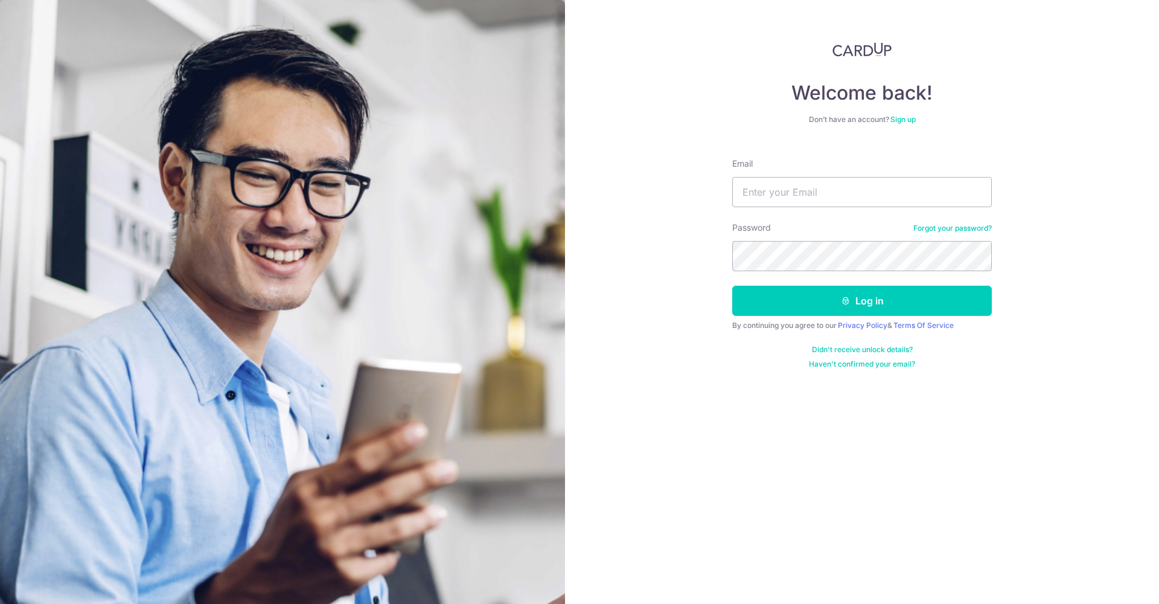 The image size is (1159, 604). Describe the element at coordinates (903, 119) in the screenshot. I see `a: Sign up` at that location.